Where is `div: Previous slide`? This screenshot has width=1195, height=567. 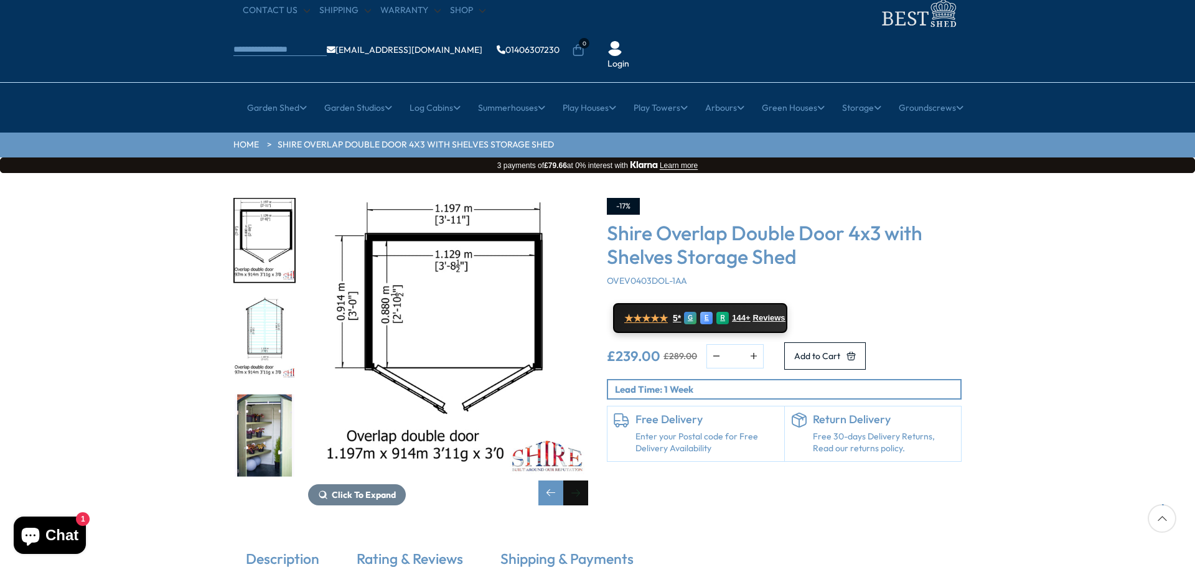
div: Previous slide is located at coordinates (551, 493).